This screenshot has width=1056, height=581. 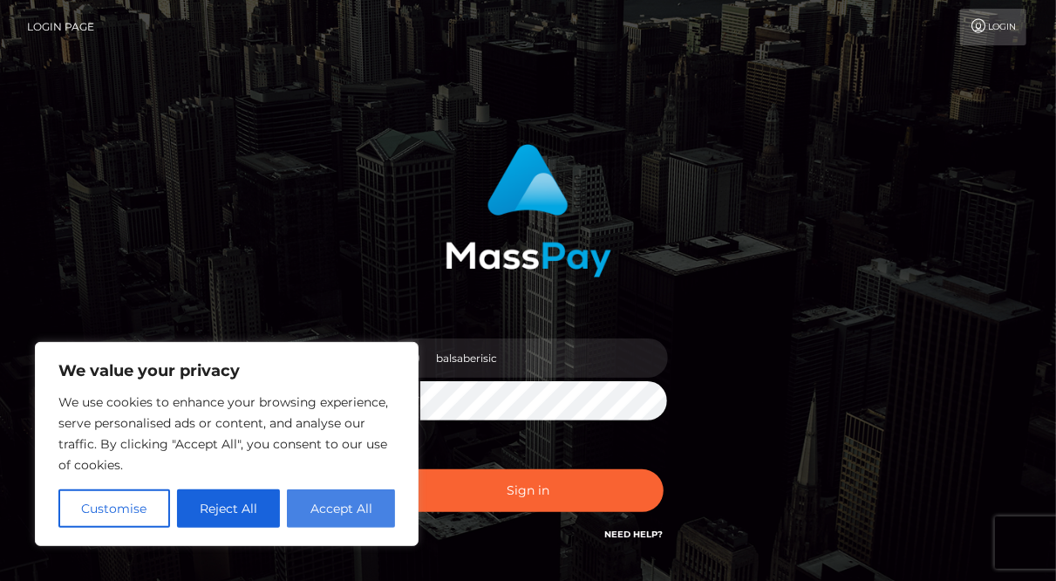 What do you see at coordinates (341, 508) in the screenshot?
I see `button: Accept All` at bounding box center [341, 508].